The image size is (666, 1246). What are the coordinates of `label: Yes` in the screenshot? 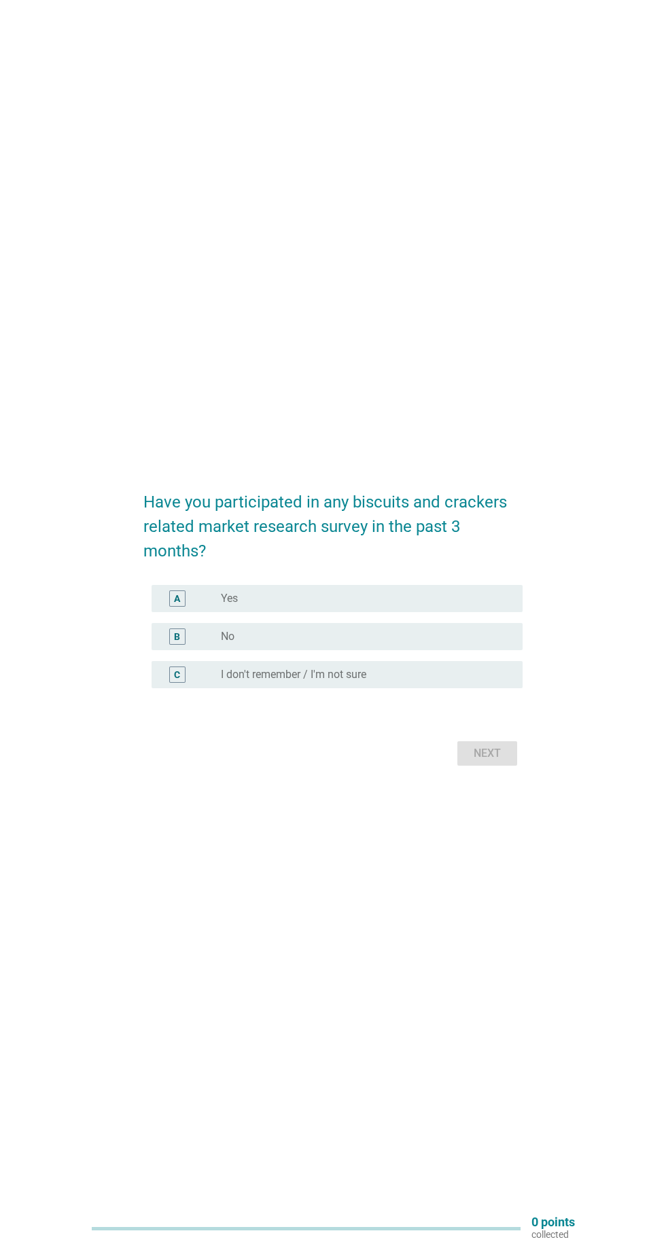 It's located at (229, 598).